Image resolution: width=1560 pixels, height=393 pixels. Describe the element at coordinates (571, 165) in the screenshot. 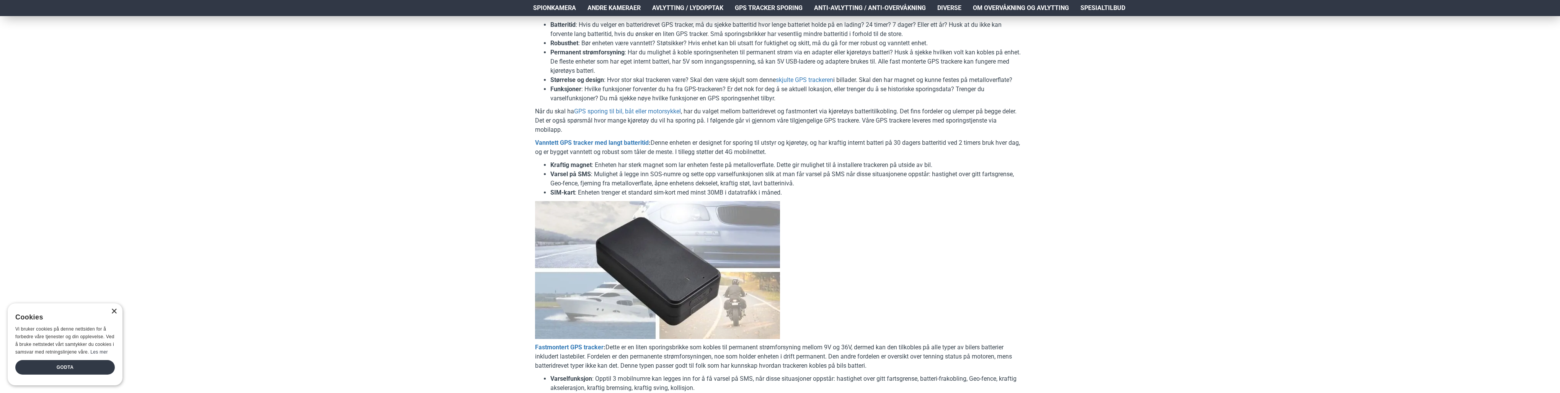

I see `strong: Kraftig magnet` at that location.